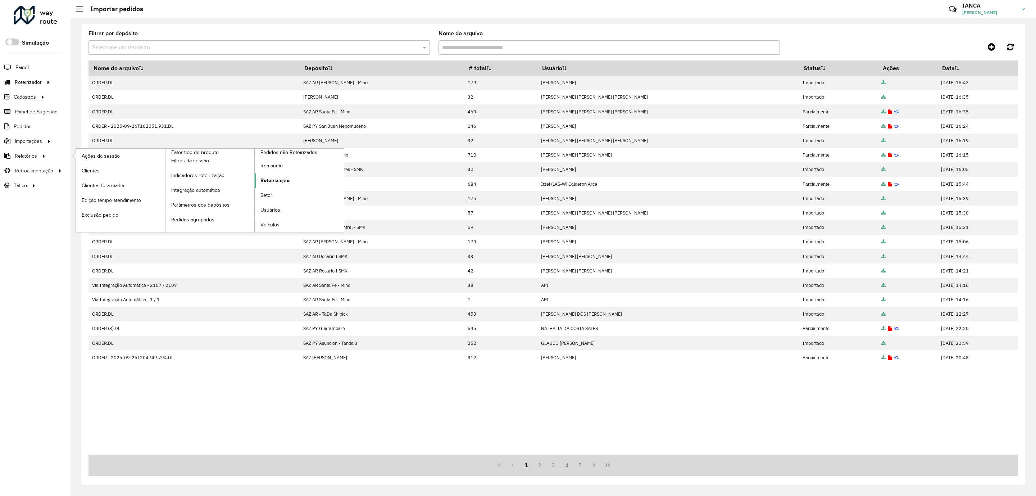  I want to click on h2: Importar pedidos, so click(113, 9).